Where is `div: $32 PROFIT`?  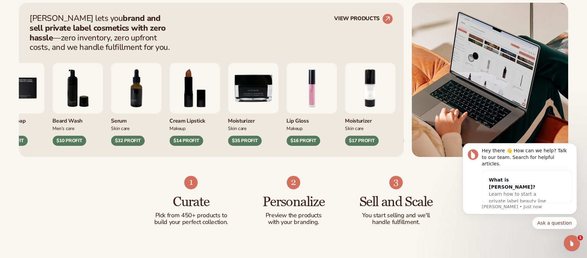
div: $32 PROFIT is located at coordinates (128, 141).